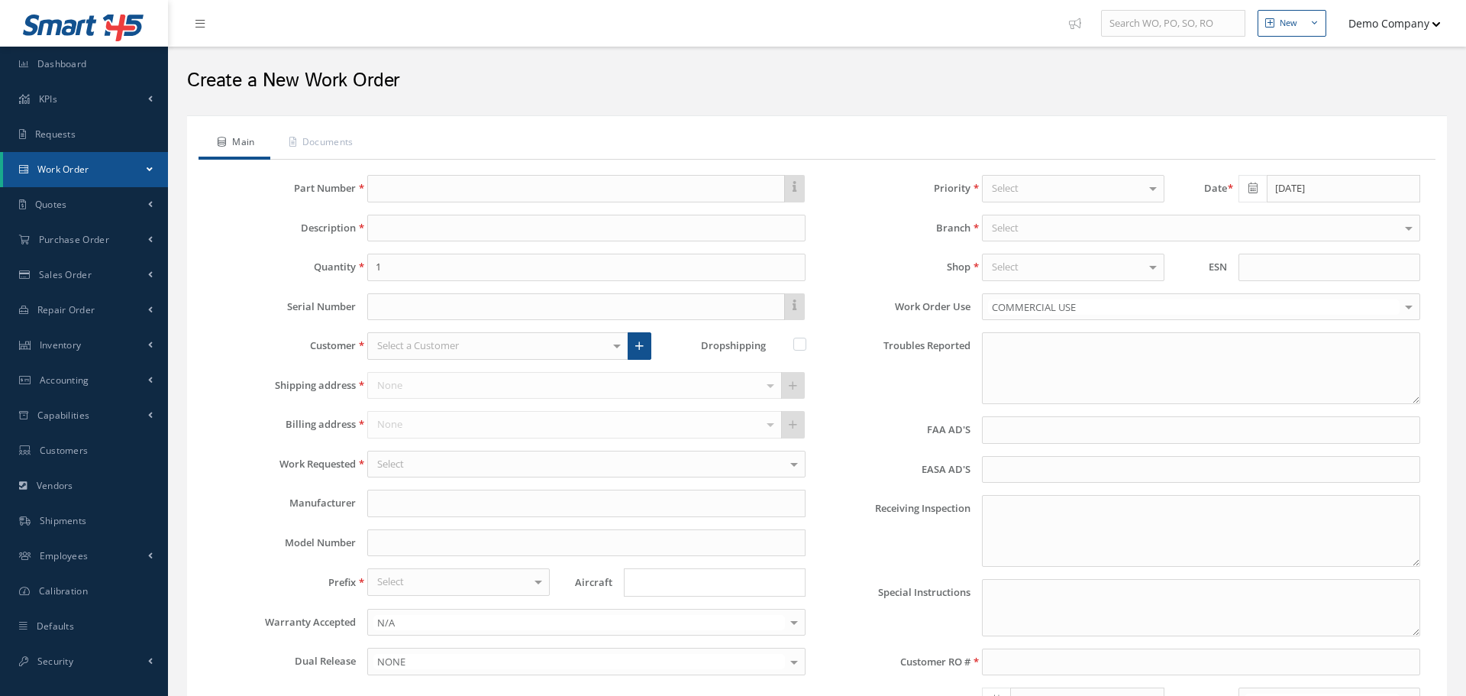  What do you see at coordinates (279, 266) in the screenshot?
I see `label: Quantity` at bounding box center [279, 266].